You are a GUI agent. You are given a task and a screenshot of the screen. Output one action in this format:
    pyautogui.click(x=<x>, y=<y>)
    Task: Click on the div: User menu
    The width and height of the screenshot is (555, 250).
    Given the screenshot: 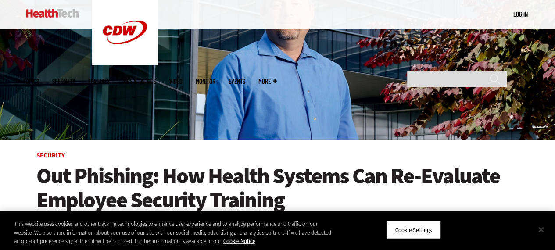 What is the action you would take?
    pyautogui.click(x=520, y=14)
    